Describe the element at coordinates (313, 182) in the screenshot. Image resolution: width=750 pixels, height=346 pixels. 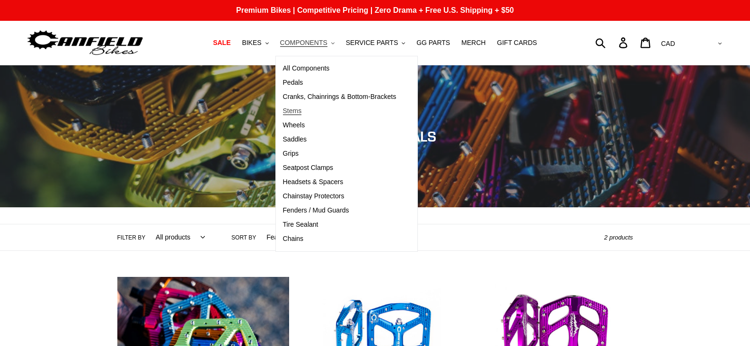
I see `span: Headsets & Spacers` at that location.